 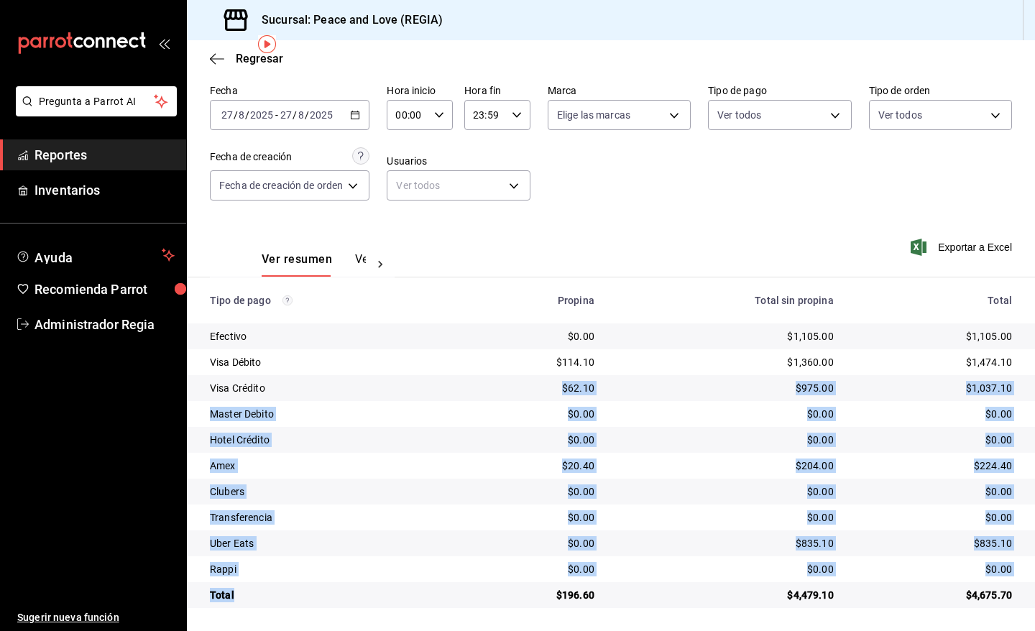 What do you see at coordinates (594, 115) in the screenshot?
I see `span: Elige las marcas` at bounding box center [594, 115].